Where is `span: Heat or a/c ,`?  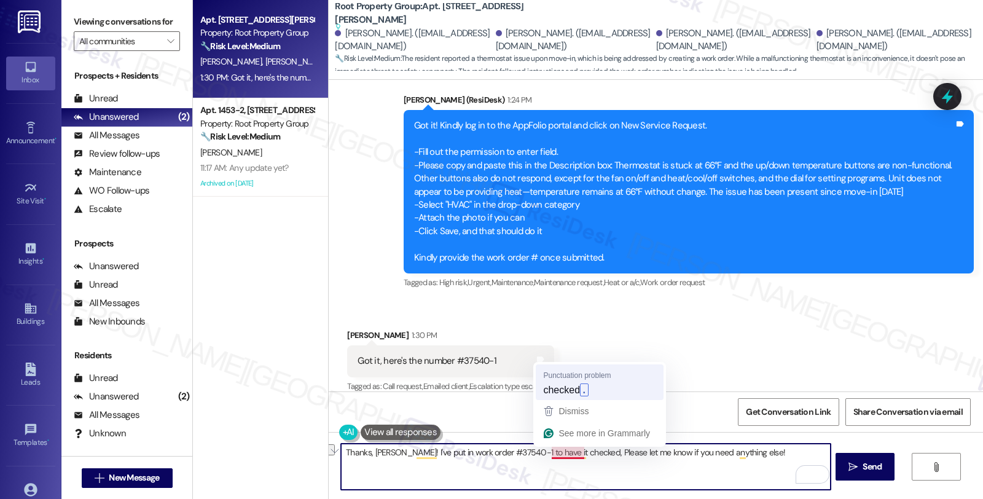
span: Heat or a/c , is located at coordinates (621, 282).